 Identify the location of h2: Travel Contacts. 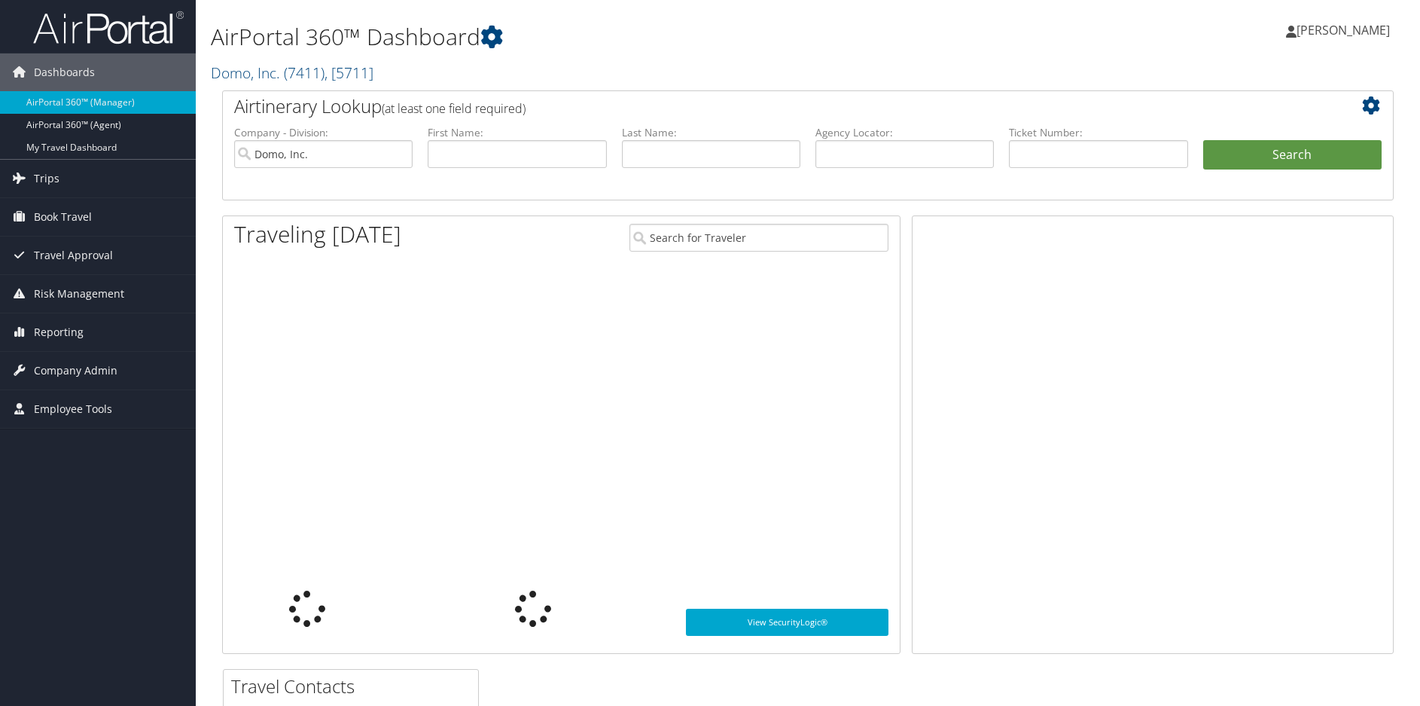
(355, 686).